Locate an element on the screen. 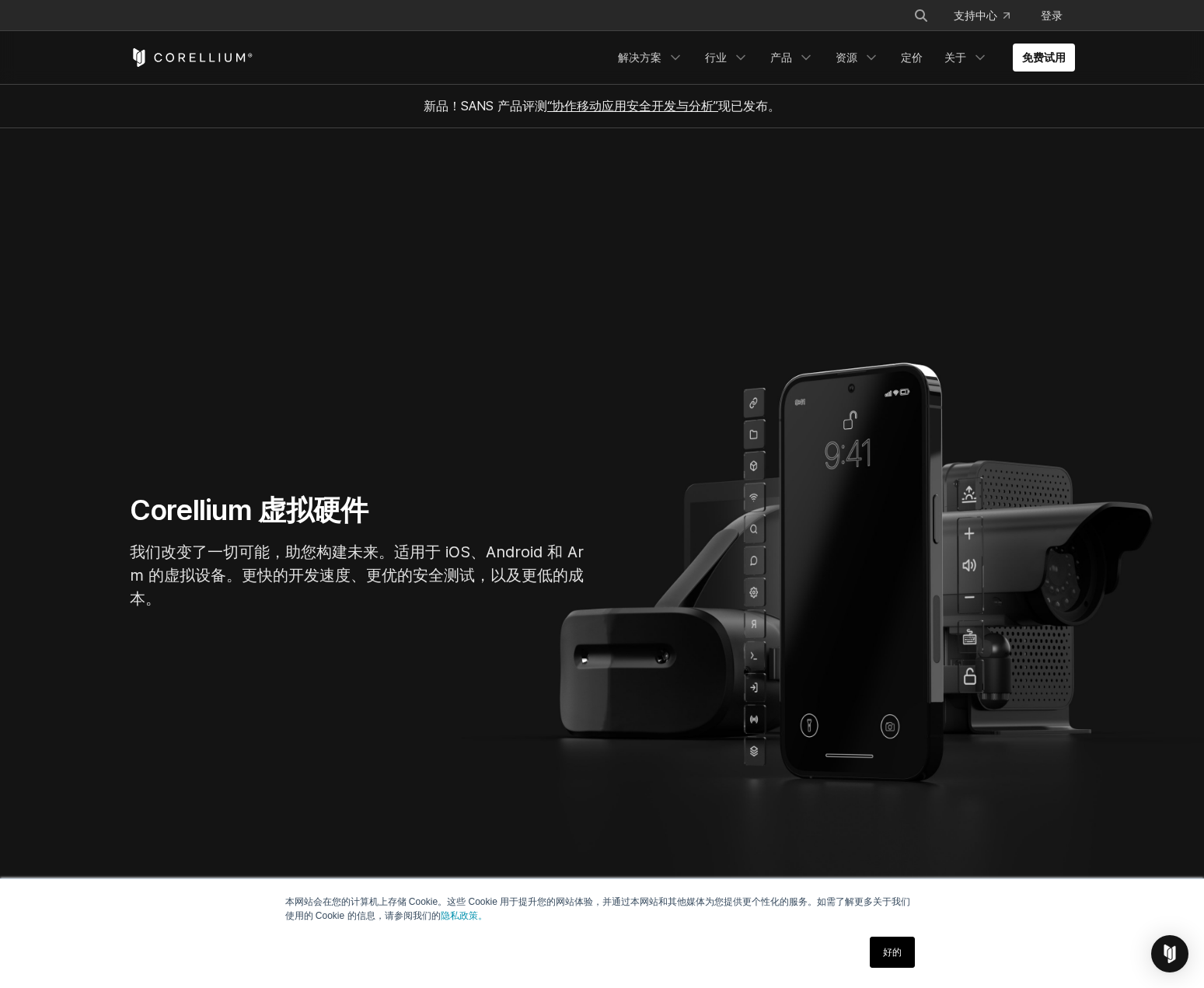 The image size is (1204, 988). font: 关于 is located at coordinates (955, 56).